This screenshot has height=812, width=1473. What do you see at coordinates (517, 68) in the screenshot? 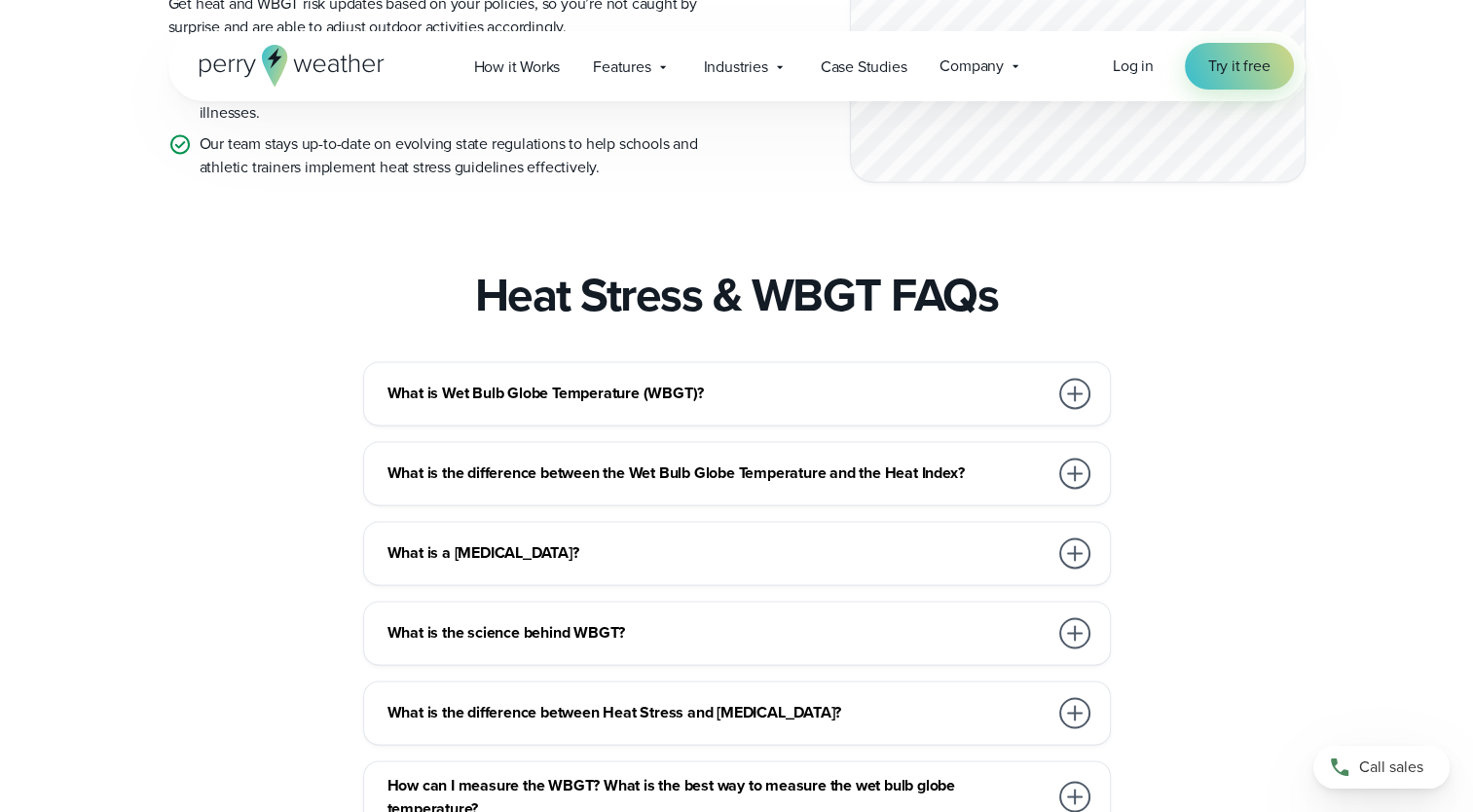
I see `span: How it Works` at bounding box center [517, 68].